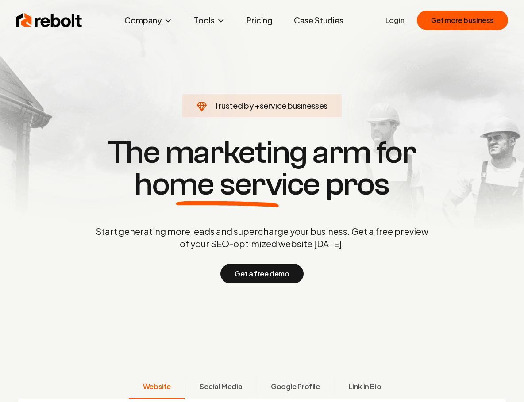 This screenshot has width=524, height=402. Describe the element at coordinates (294, 105) in the screenshot. I see `span: service businesses` at that location.